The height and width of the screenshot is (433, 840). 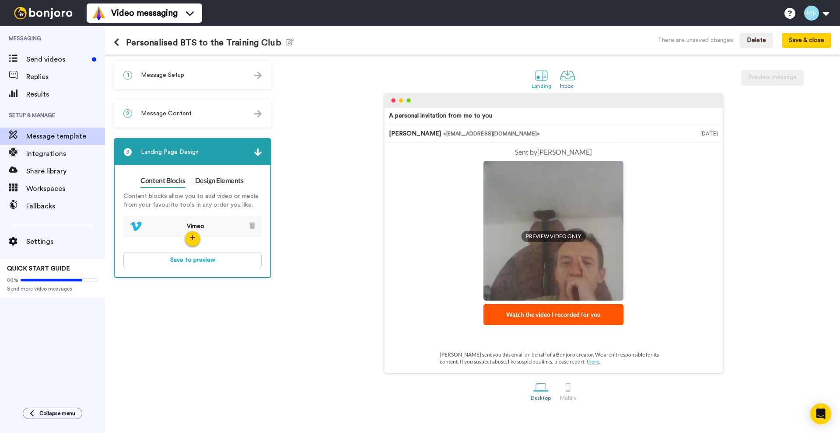 What do you see at coordinates (219, 181) in the screenshot?
I see `a: Design Elements` at bounding box center [219, 181].